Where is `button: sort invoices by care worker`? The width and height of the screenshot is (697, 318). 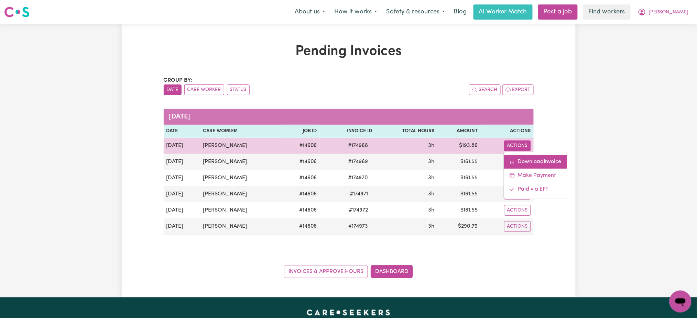 button: sort invoices by care worker is located at coordinates (204, 90).